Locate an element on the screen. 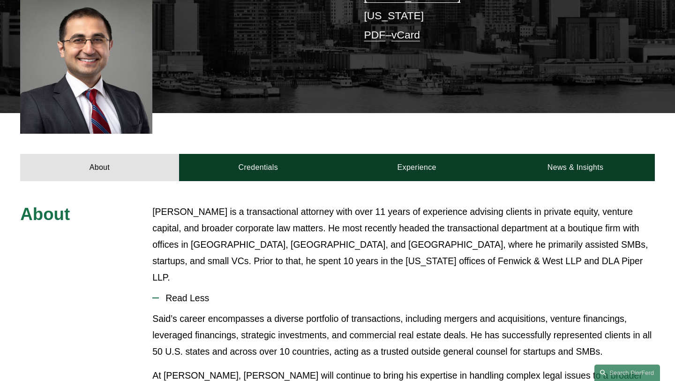 The image size is (675, 381). button: Read Less is located at coordinates (404, 298).